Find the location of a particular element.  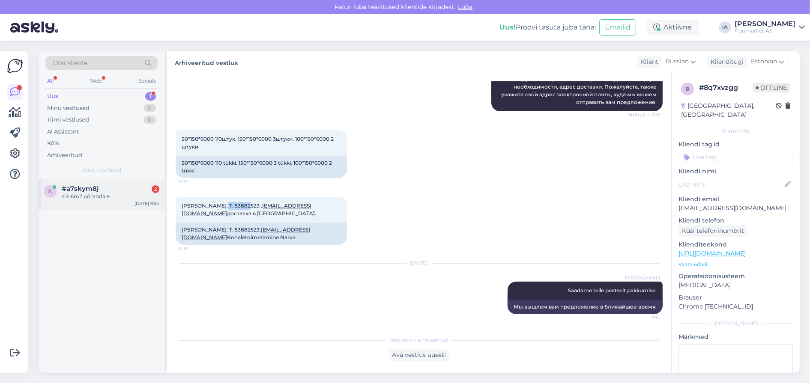

div: Puumarket AS is located at coordinates (765, 31).